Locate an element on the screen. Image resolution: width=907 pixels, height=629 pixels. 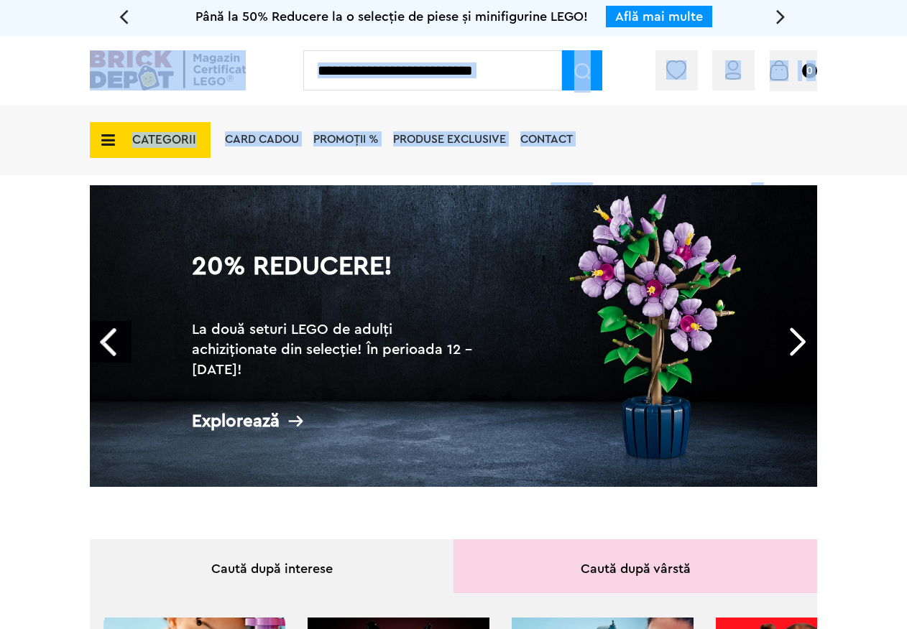
a: Prev is located at coordinates (111, 342).